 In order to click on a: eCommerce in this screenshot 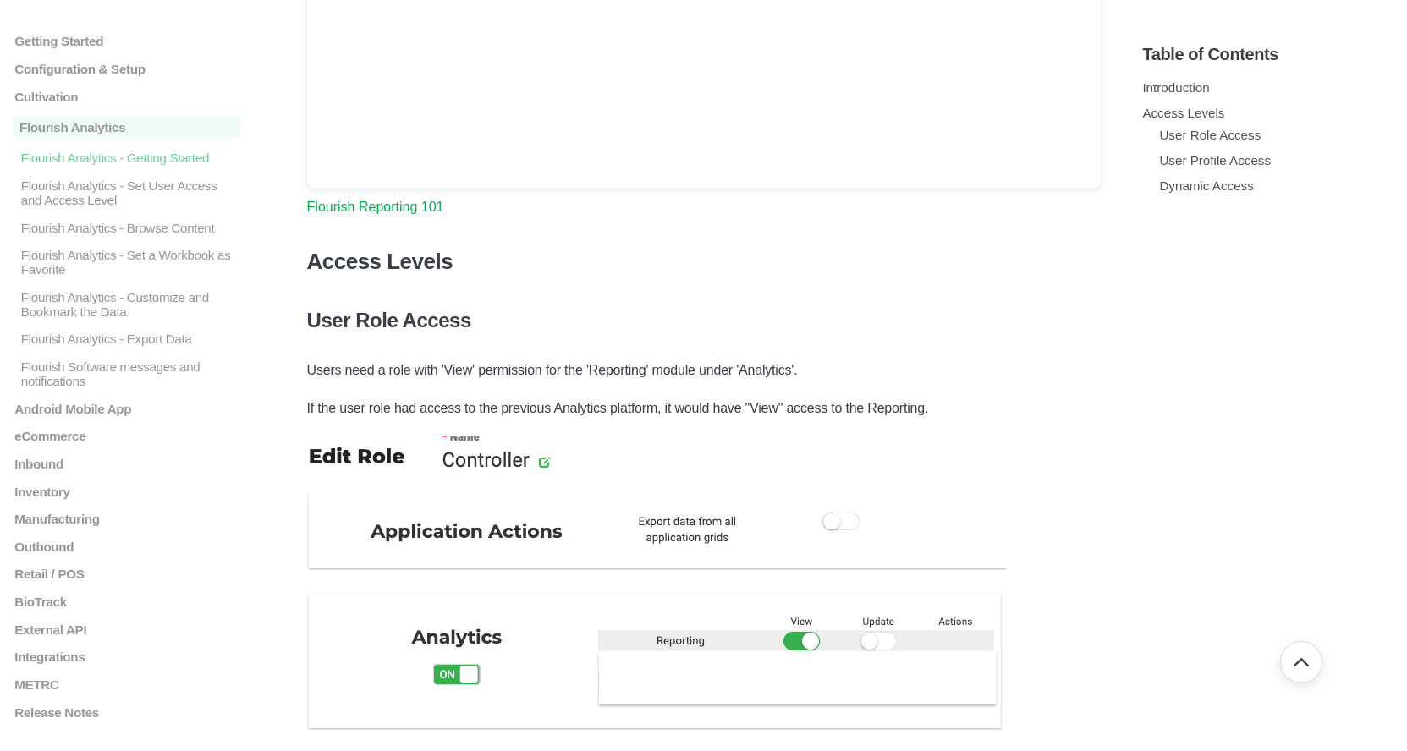, I will do `click(126, 436)`.